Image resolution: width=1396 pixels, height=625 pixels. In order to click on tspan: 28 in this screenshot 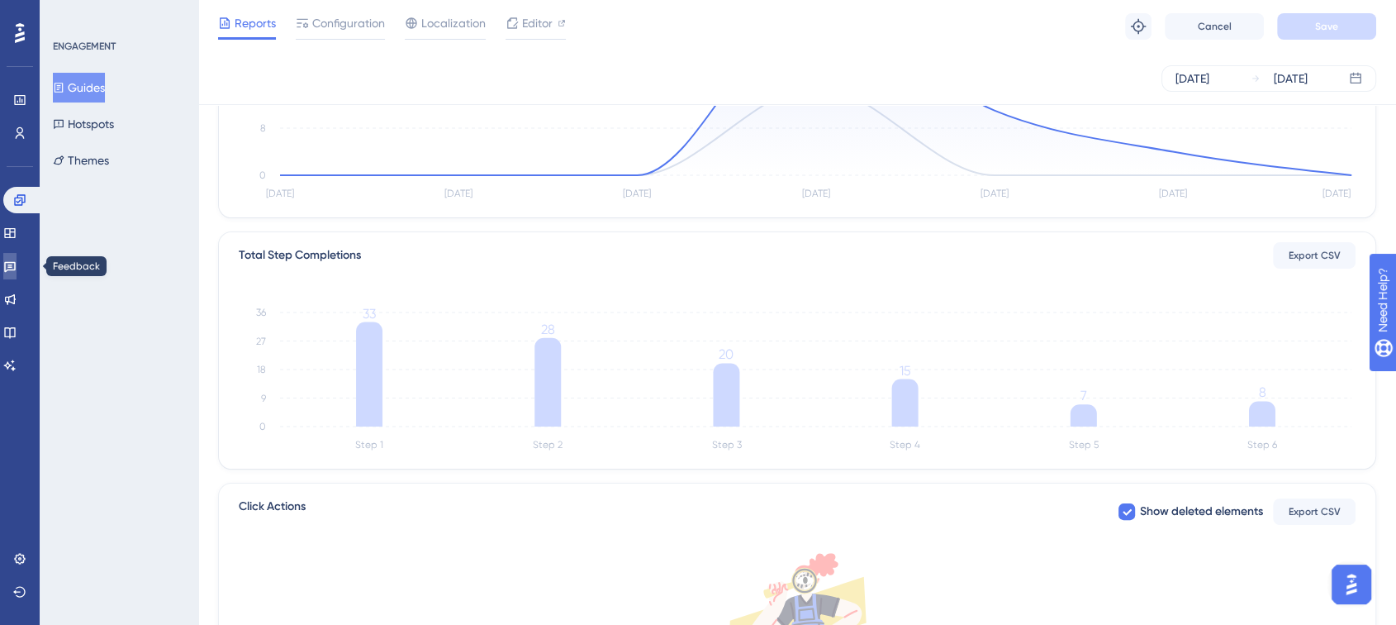, I will do `click(548, 329)`.